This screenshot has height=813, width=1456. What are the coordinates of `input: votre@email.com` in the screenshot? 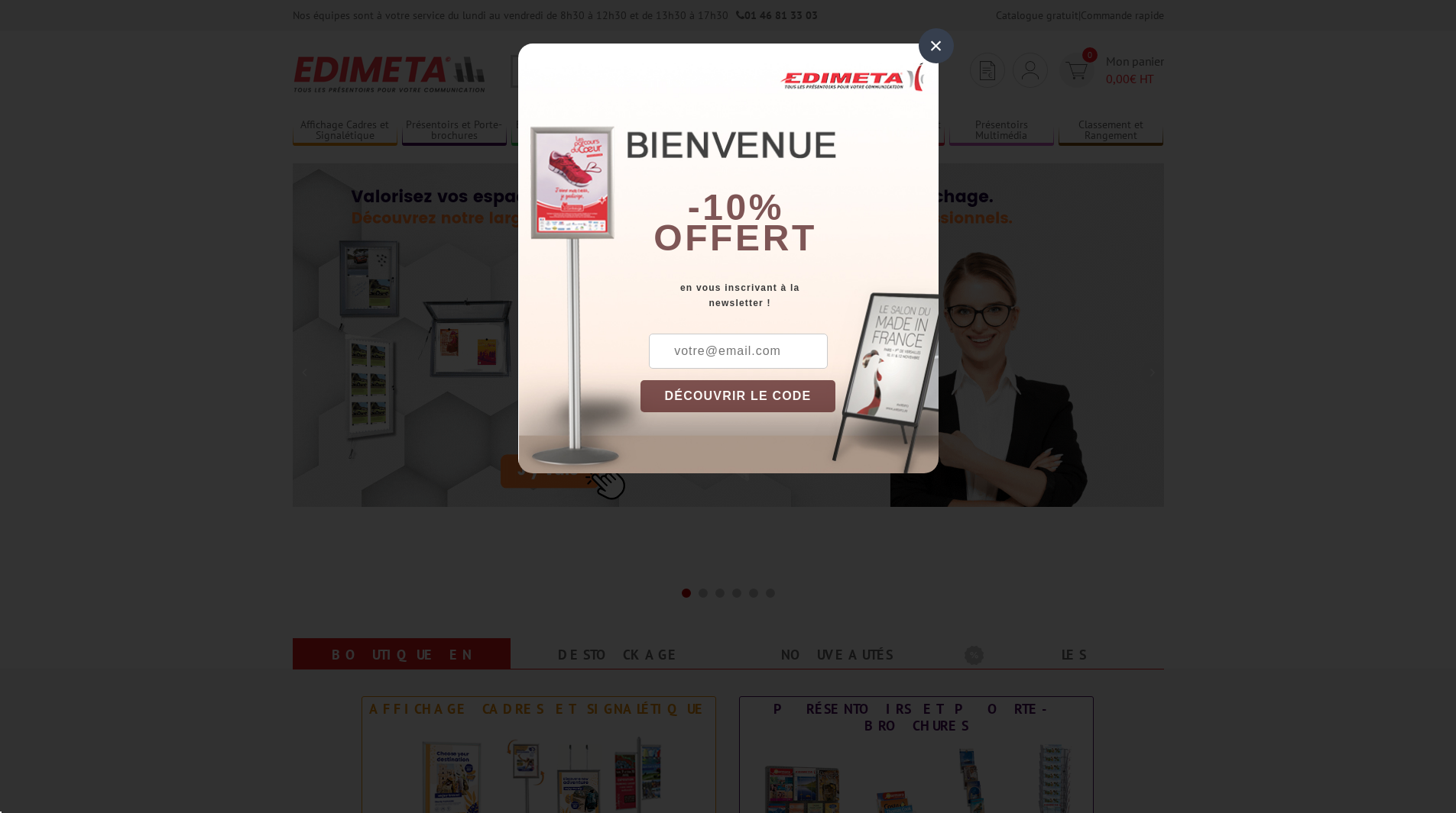 It's located at (738, 351).